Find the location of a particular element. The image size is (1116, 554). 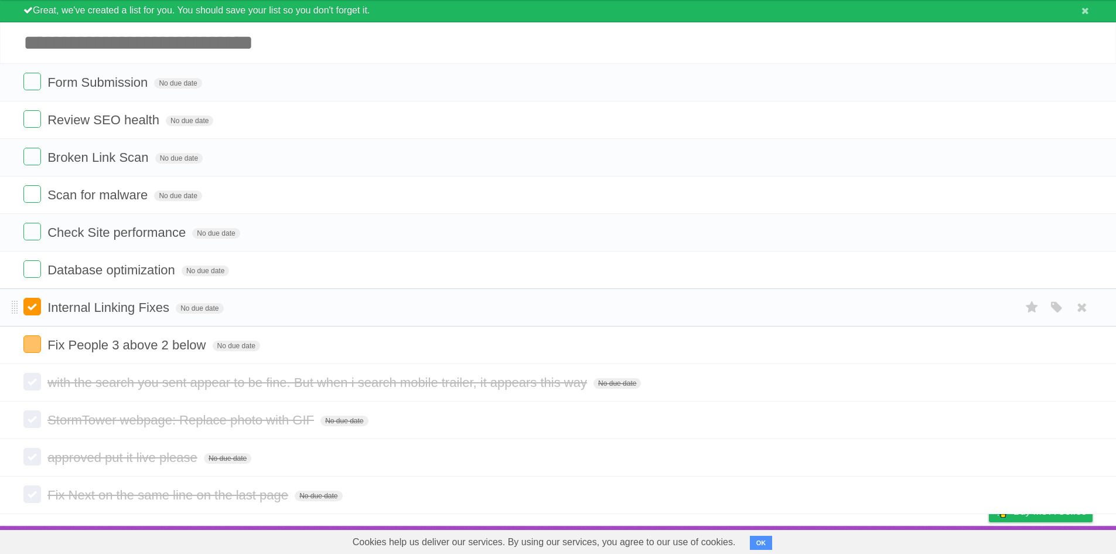

span: Scan for malware is located at coordinates (99, 195).